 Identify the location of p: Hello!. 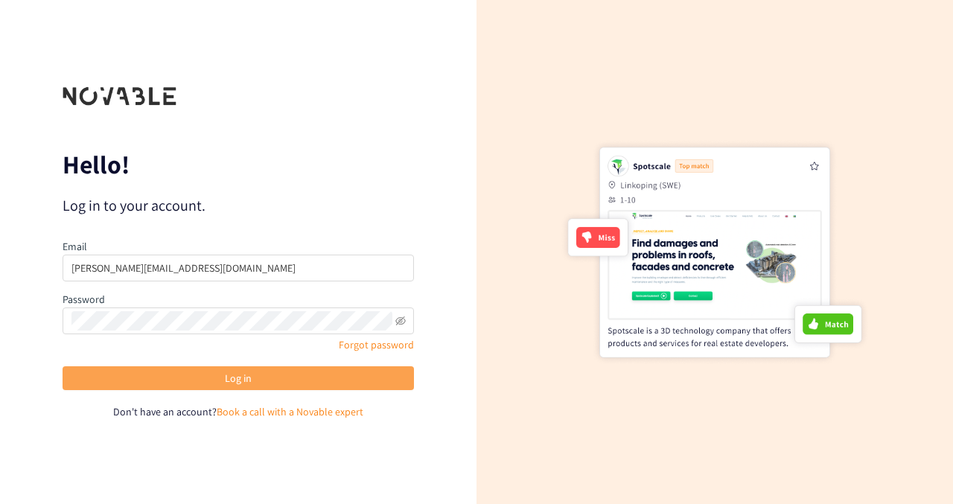
(238, 164).